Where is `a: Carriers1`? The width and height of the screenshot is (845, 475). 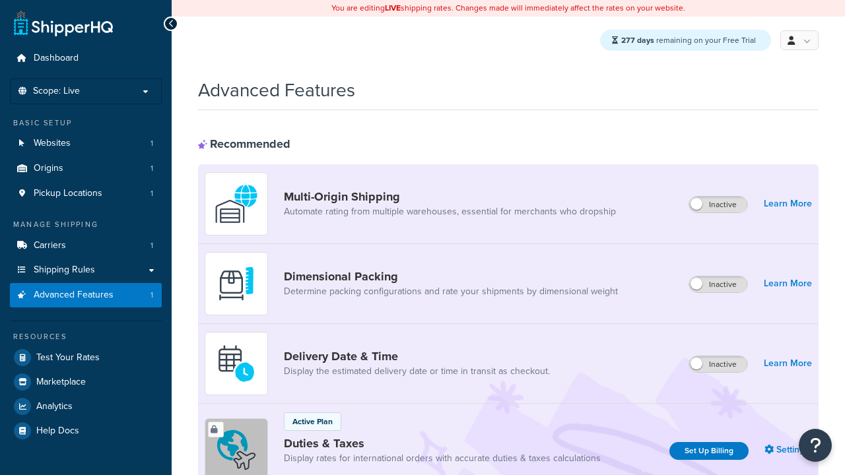 a: Carriers1 is located at coordinates (86, 245).